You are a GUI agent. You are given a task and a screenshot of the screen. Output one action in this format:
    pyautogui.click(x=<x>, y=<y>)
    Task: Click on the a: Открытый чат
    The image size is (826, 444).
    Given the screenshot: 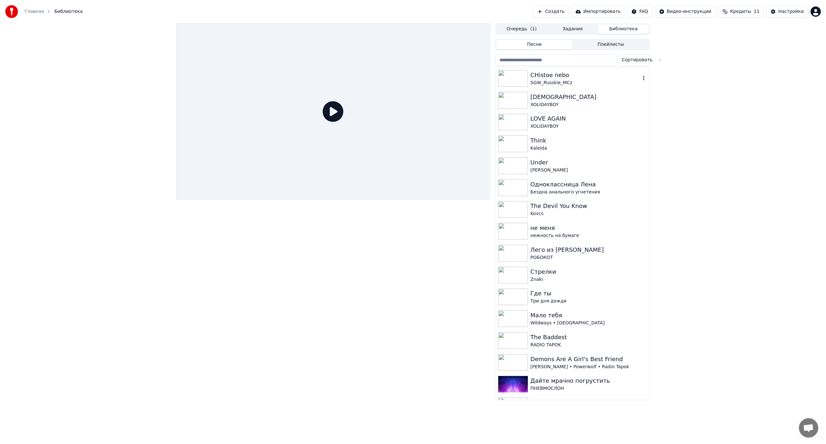 What is the action you would take?
    pyautogui.click(x=808, y=428)
    